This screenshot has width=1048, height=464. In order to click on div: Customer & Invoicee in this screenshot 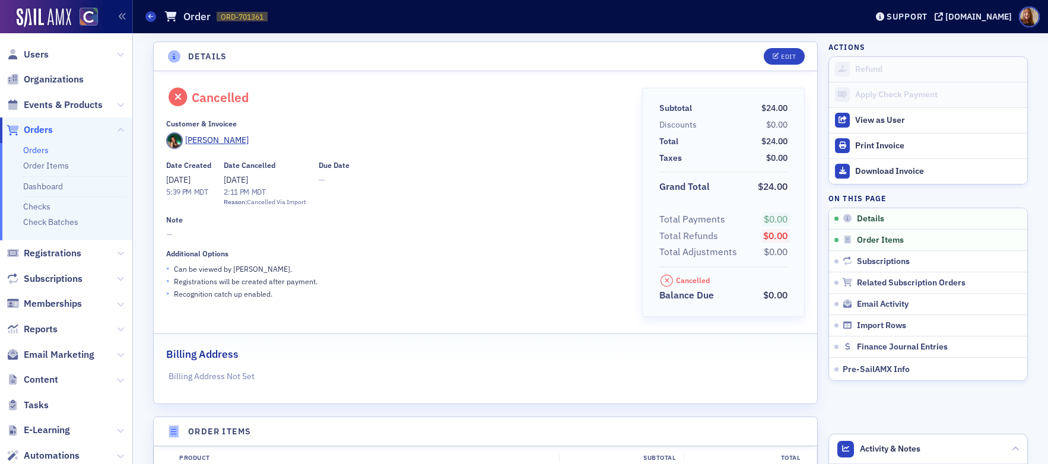, I will do `click(201, 123)`.